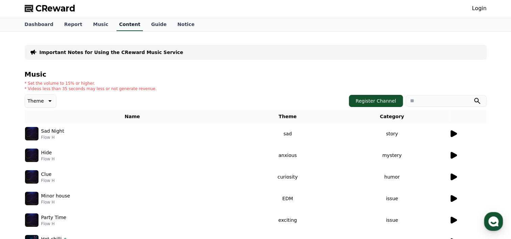 The image size is (511, 239). What do you see at coordinates (91, 89) in the screenshot?
I see `p: * Videos less than 35 seconds may less or not generate revenue.` at bounding box center [91, 89].